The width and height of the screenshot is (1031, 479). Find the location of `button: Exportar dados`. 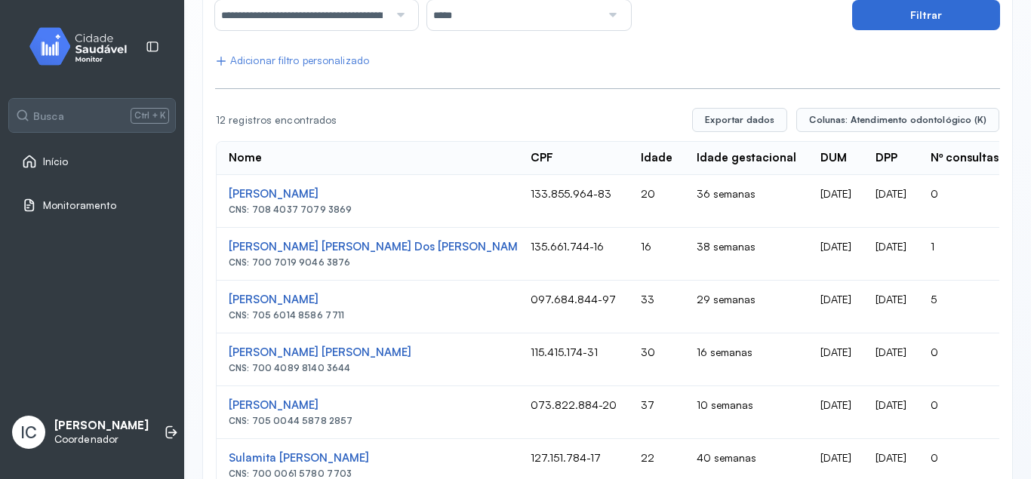

button: Exportar dados is located at coordinates (740, 120).